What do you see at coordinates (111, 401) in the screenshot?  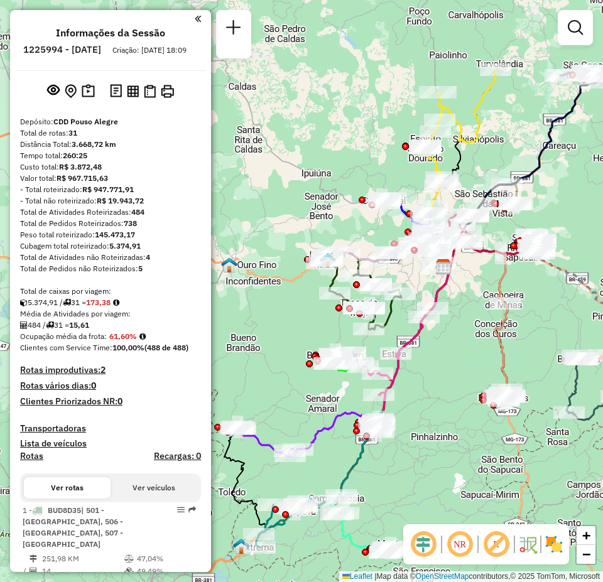 I see `h4: Clientes Priorizados NR:` at bounding box center [111, 401].